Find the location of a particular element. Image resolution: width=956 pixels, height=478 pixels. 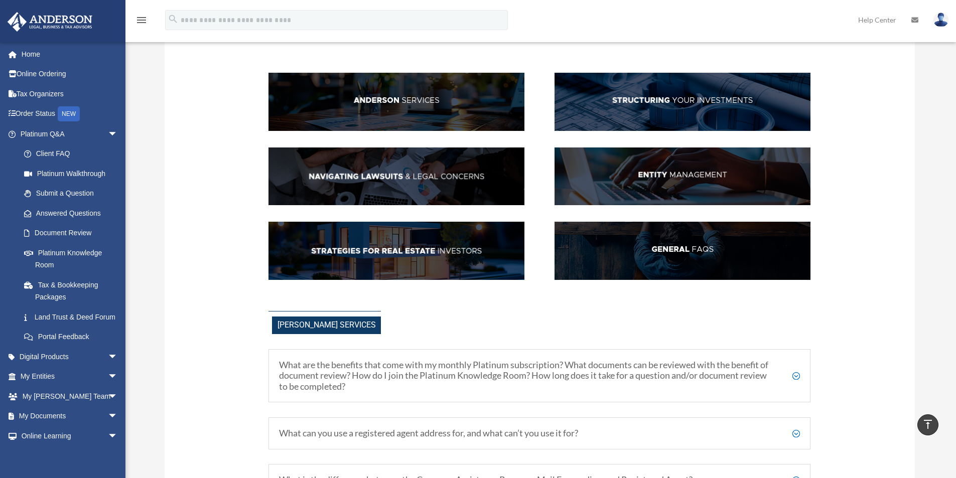

img: StructInv_hdr is located at coordinates (683, 102).